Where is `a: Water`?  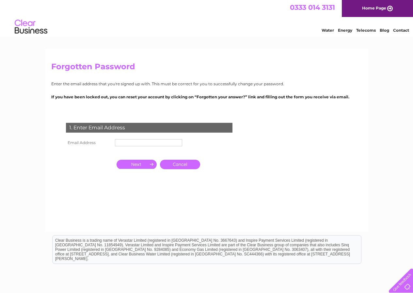
a: Water is located at coordinates (328, 30).